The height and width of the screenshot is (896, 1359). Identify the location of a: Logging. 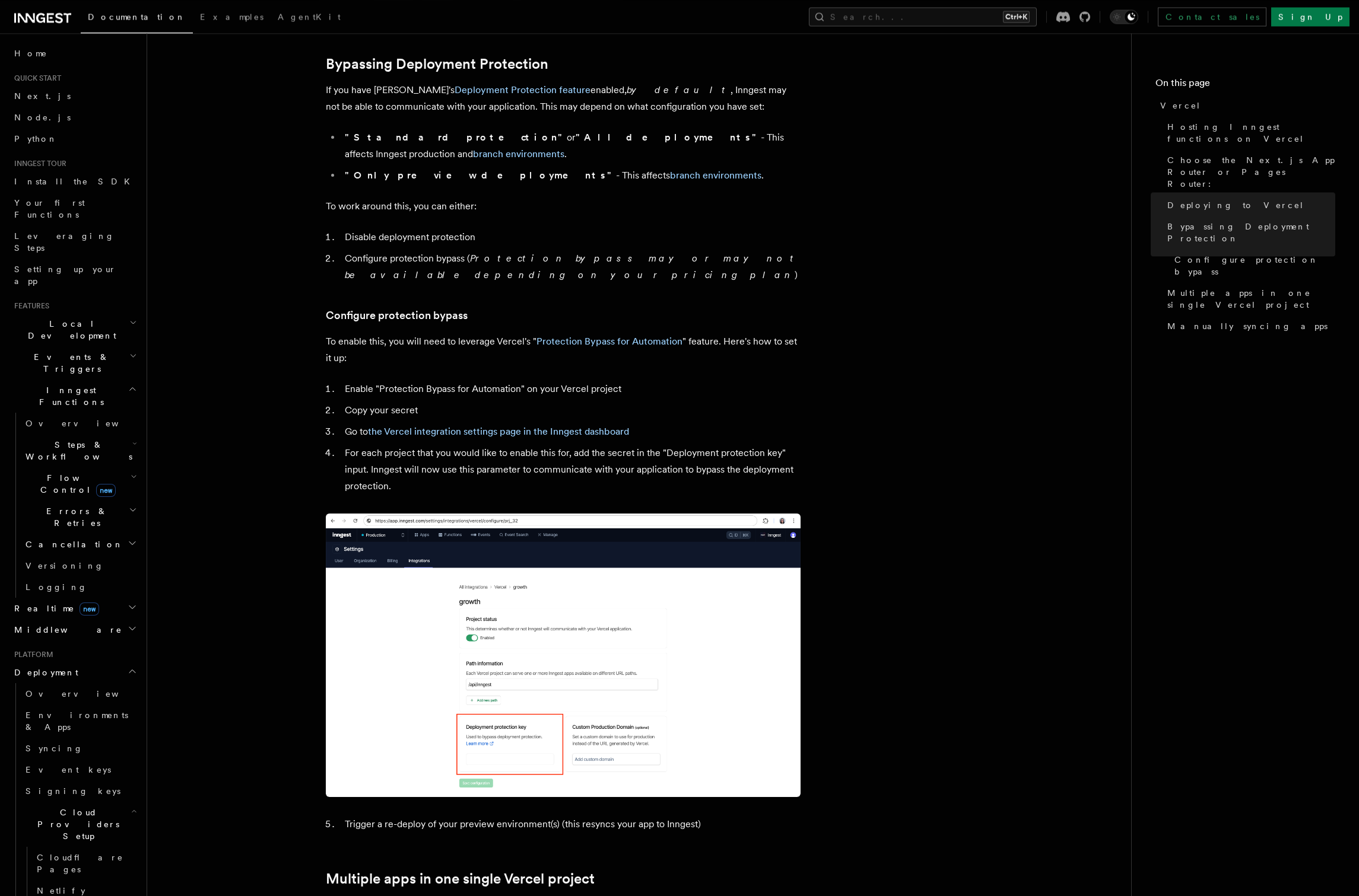
(80, 588).